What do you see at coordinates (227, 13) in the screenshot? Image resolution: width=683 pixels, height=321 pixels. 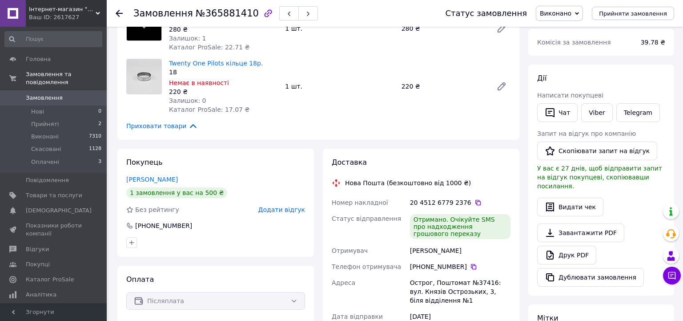 I see `span: №365881410` at bounding box center [227, 13].